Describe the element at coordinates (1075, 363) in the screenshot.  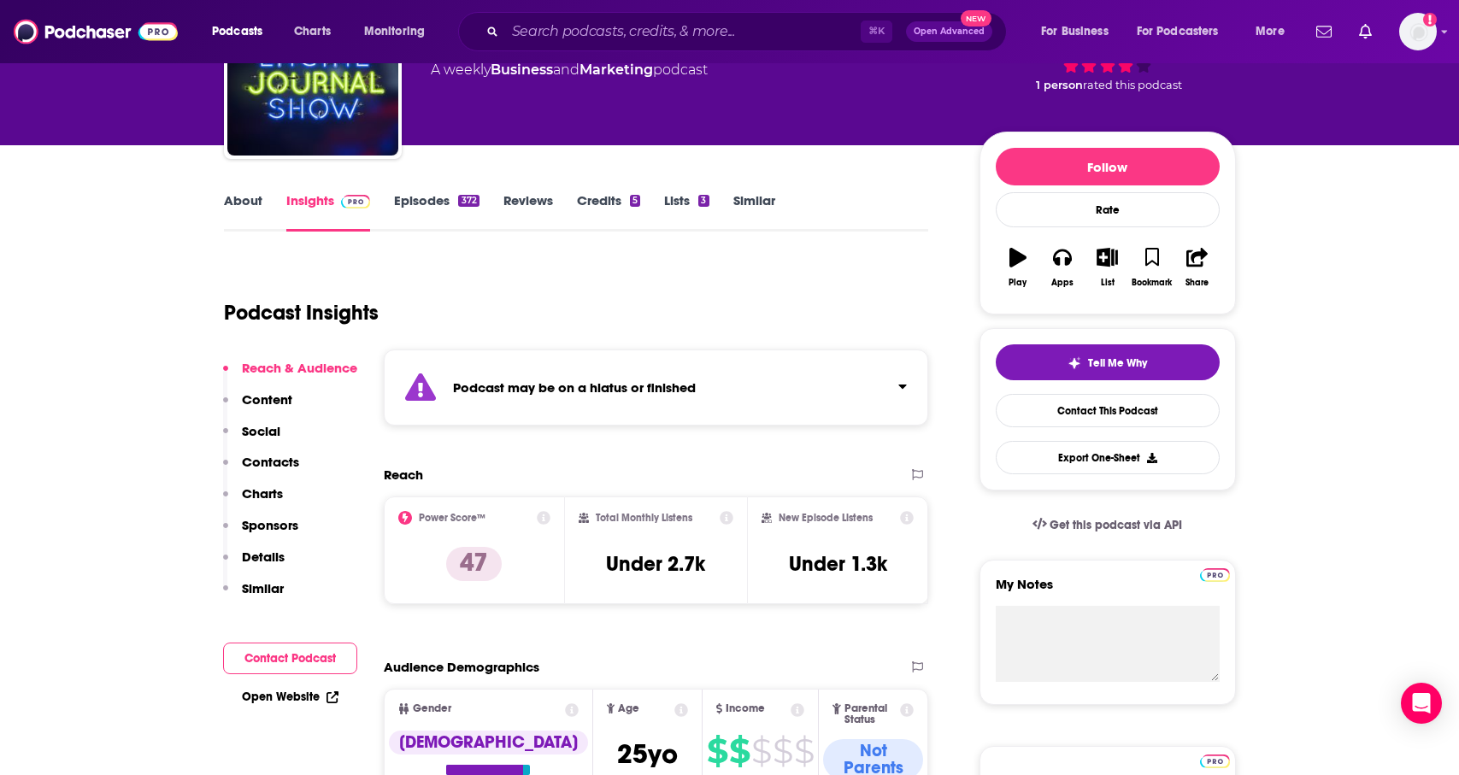
I see `img: tell me why sparkle` at that location.